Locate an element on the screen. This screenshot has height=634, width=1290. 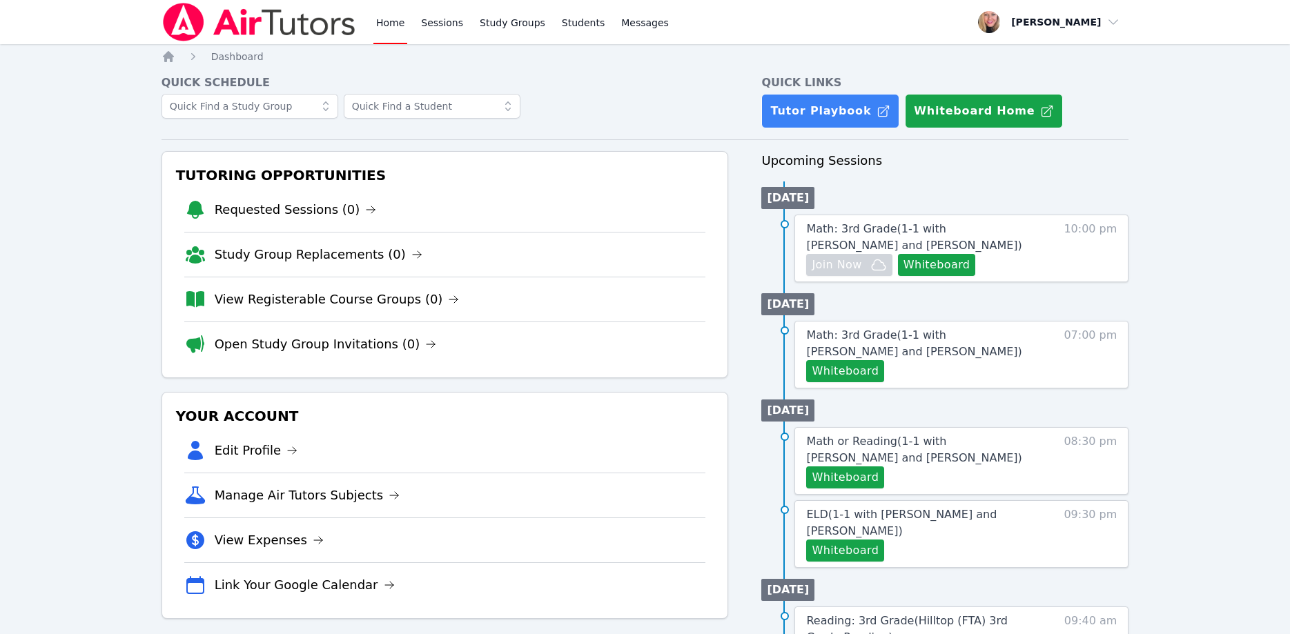
span: 07:00 pm is located at coordinates (1090, 355).